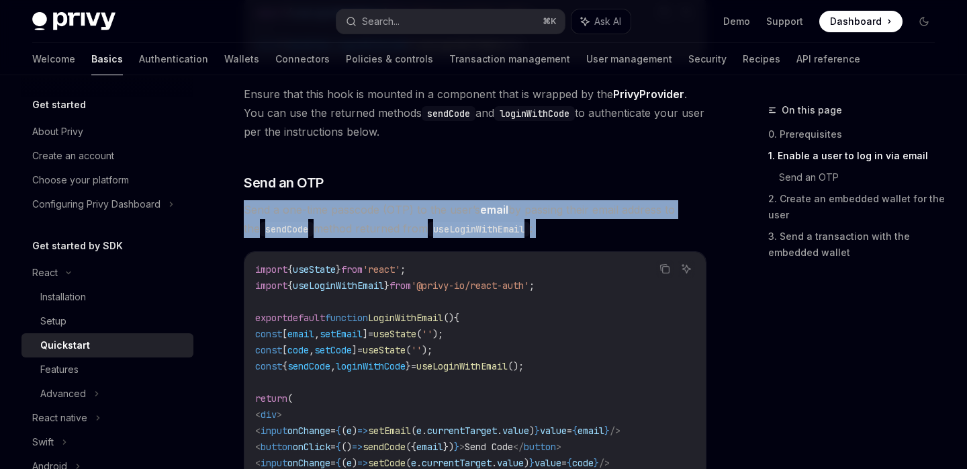 The width and height of the screenshot is (967, 469). What do you see at coordinates (470, 285) in the screenshot?
I see `span: '@privy-io/react-auth'` at bounding box center [470, 285].